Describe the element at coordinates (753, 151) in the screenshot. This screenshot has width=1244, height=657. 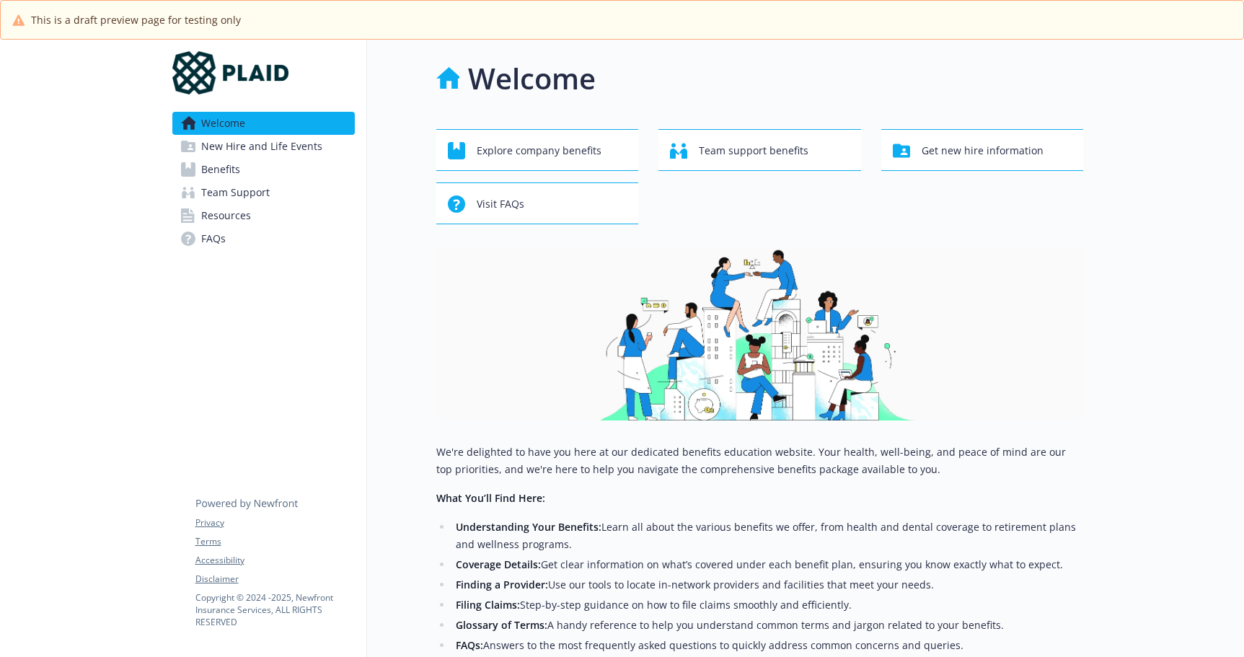
I see `span: Team support benefits` at that location.